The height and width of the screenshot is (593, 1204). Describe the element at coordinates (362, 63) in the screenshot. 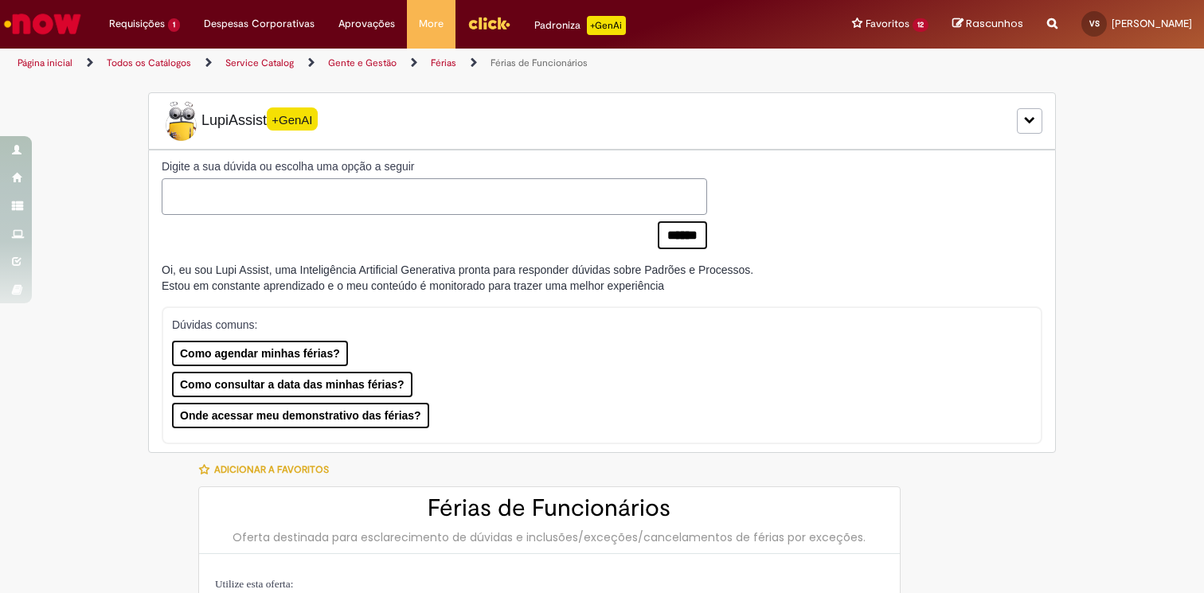

I see `a: Gente e Gestão` at that location.